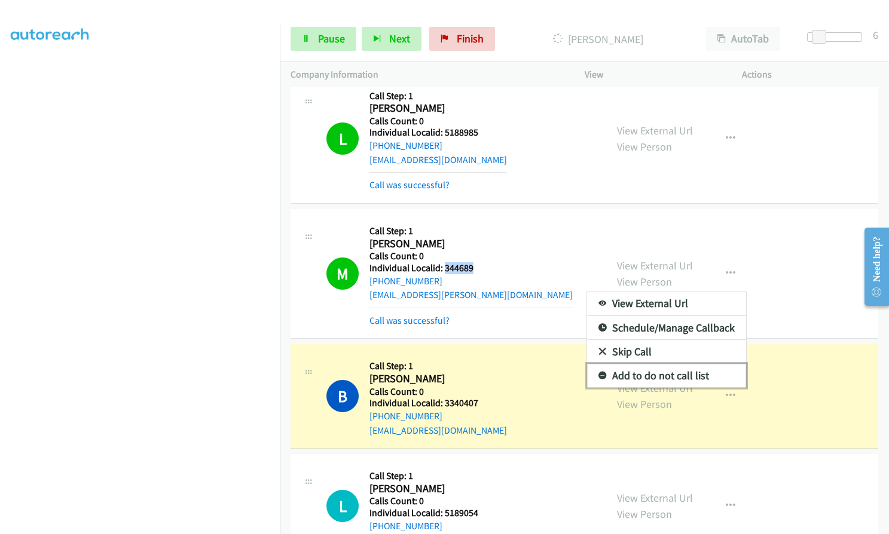 Image resolution: width=889 pixels, height=534 pixels. What do you see at coordinates (342, 506) in the screenshot?
I see `h1: L` at bounding box center [342, 506].